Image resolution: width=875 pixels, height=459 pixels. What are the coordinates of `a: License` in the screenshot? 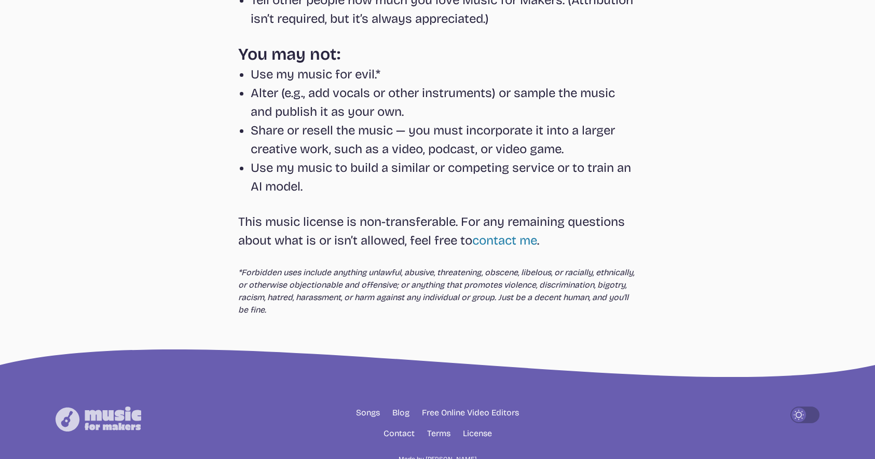 It's located at (477, 433).